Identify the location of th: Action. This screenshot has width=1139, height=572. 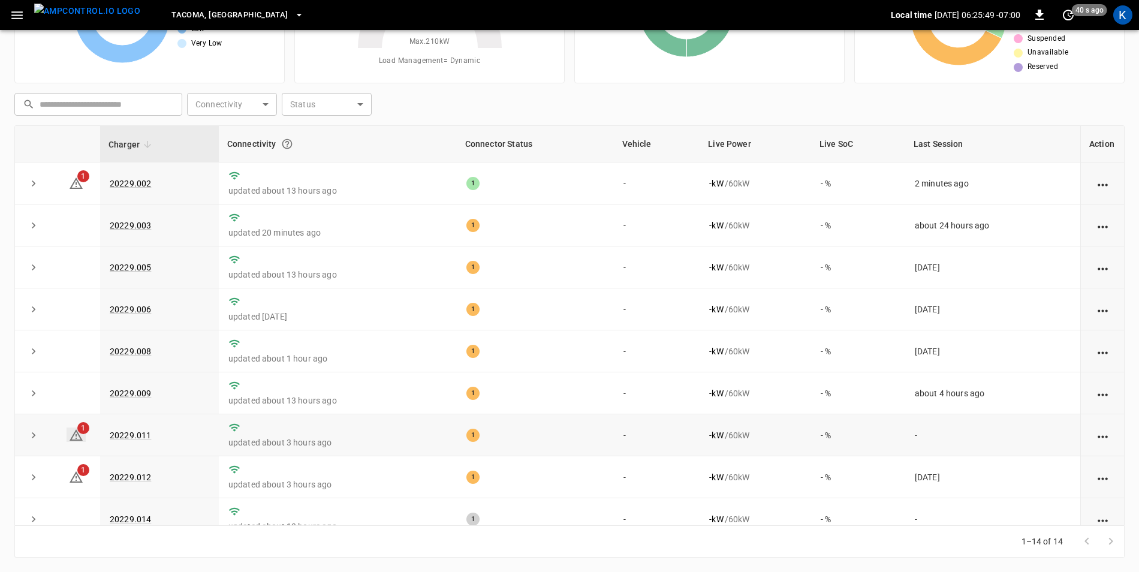
(1101, 144).